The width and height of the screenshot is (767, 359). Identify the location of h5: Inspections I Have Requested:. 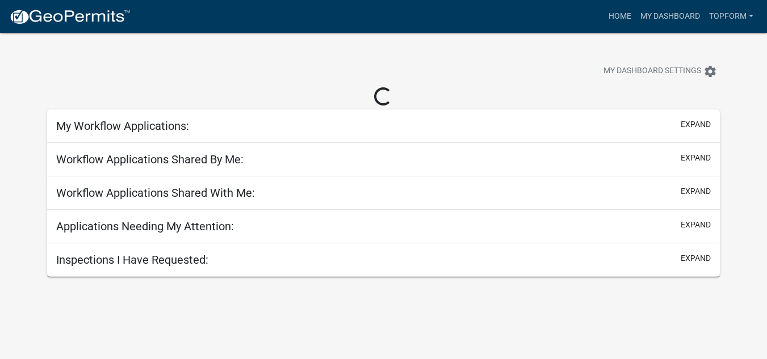
(132, 260).